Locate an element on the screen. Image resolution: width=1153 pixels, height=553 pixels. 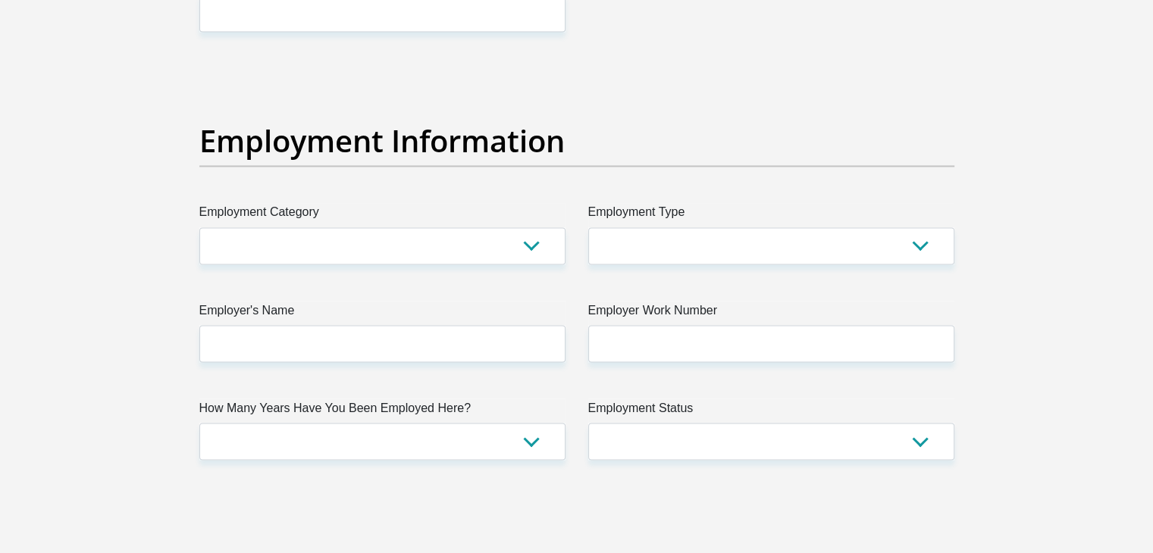
input: Employer's Name is located at coordinates (382, 343).